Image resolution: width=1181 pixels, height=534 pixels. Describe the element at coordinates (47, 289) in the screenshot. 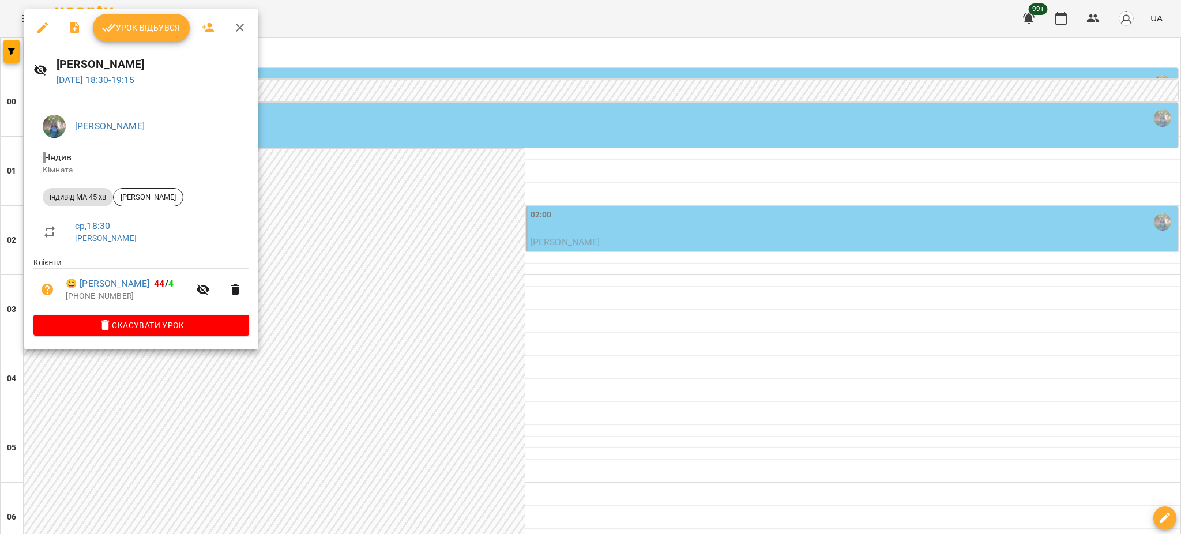

I see `button: Візит ще не сплачено. Додати оплату?` at that location.